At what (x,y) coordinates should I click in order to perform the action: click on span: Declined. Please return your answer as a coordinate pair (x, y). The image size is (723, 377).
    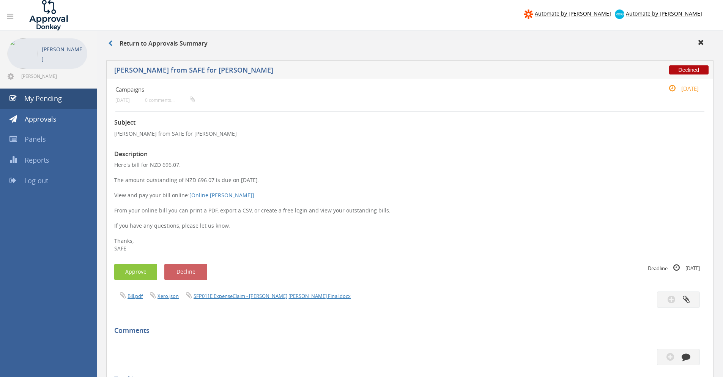
    Looking at the image, I should click on (689, 70).